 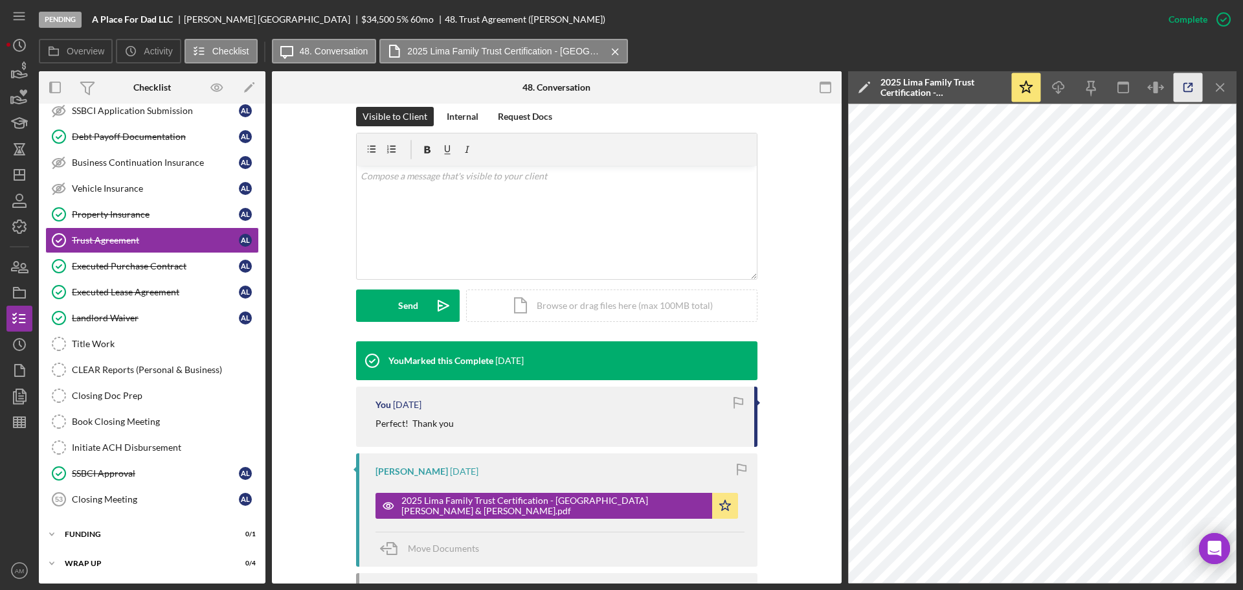 I want to click on b: A Place For Dad LLC, so click(x=132, y=19).